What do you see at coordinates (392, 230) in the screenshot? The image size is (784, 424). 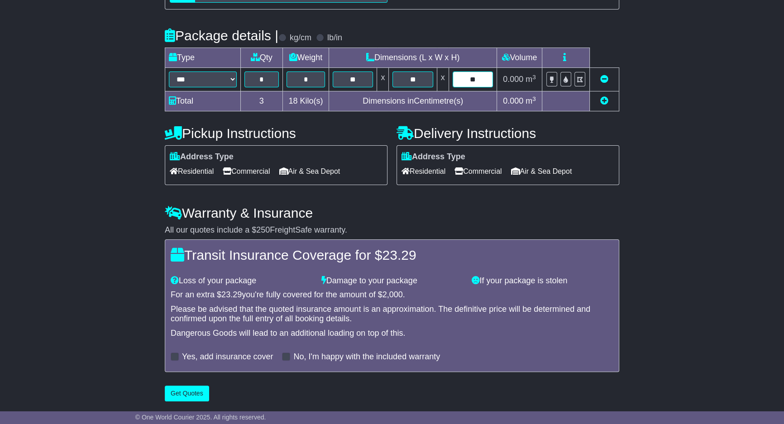 I see `div: All our quotes include a $ FreightSafe warranty.` at bounding box center [392, 230].